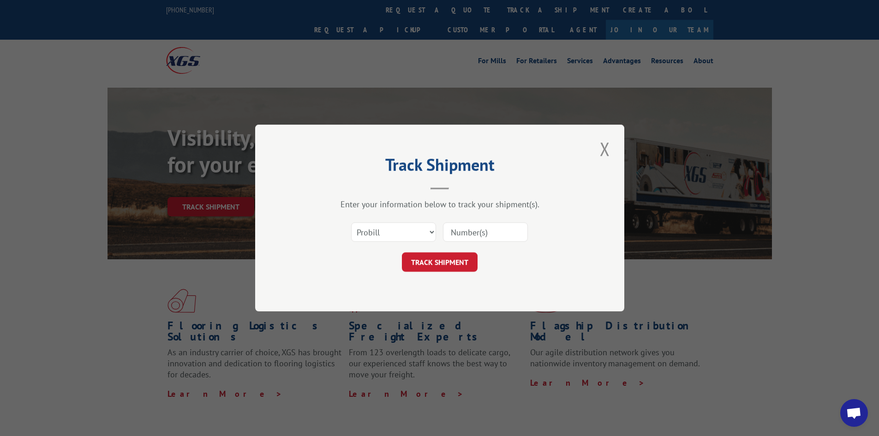  What do you see at coordinates (485, 232) in the screenshot?
I see `input: Number(s)` at bounding box center [485, 232].